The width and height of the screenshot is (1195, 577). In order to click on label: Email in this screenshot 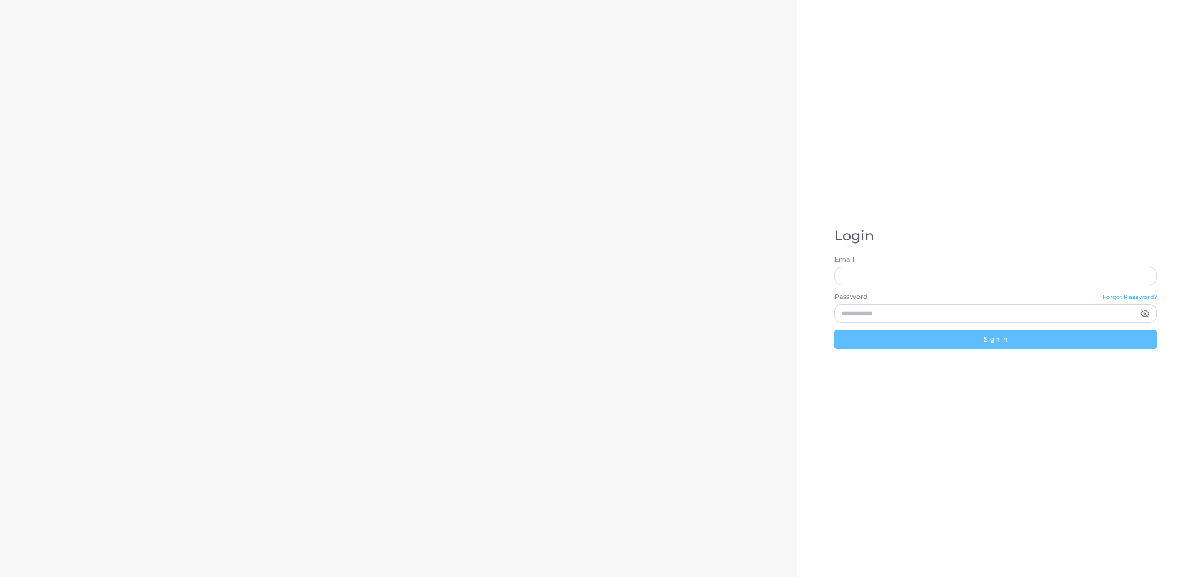, I will do `click(996, 260)`.